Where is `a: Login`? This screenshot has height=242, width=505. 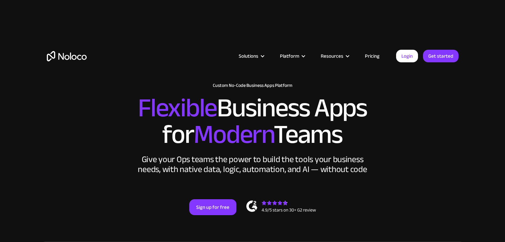 a: Login is located at coordinates (407, 56).